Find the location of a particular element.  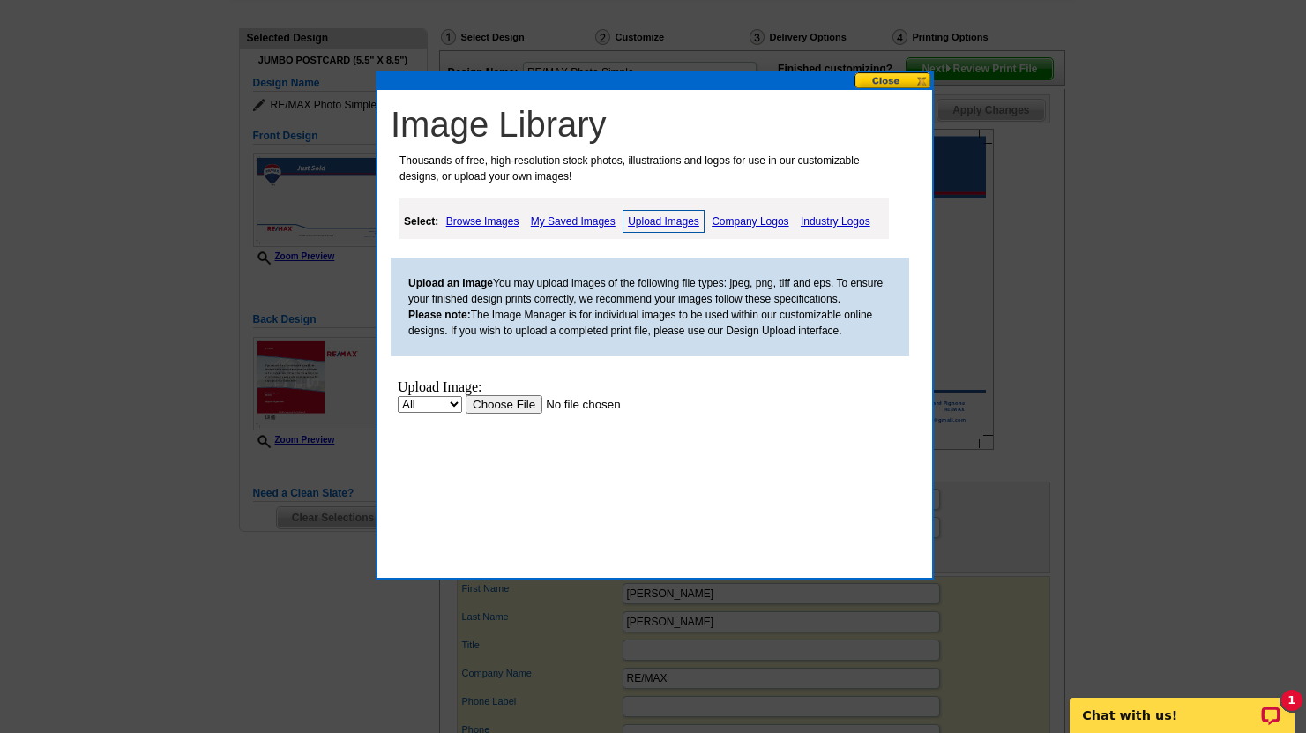

a: Industry Logos is located at coordinates (835, 221).